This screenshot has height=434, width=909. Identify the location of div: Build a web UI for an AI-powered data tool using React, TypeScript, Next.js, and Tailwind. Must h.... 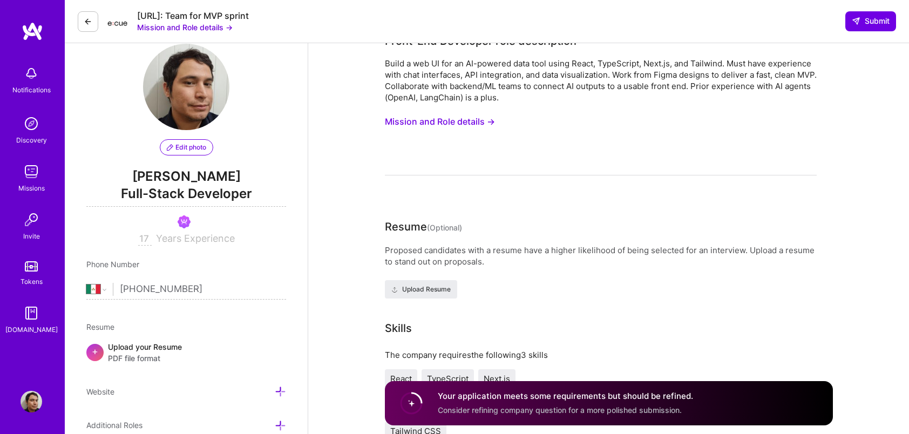
(601, 80).